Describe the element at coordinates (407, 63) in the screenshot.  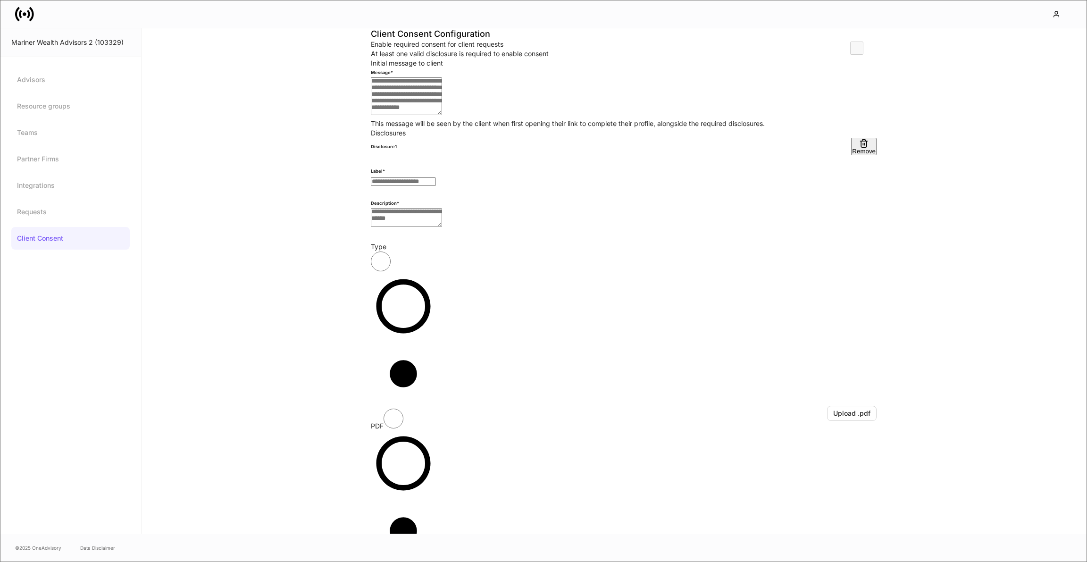
I see `div: Initial message to client` at that location.